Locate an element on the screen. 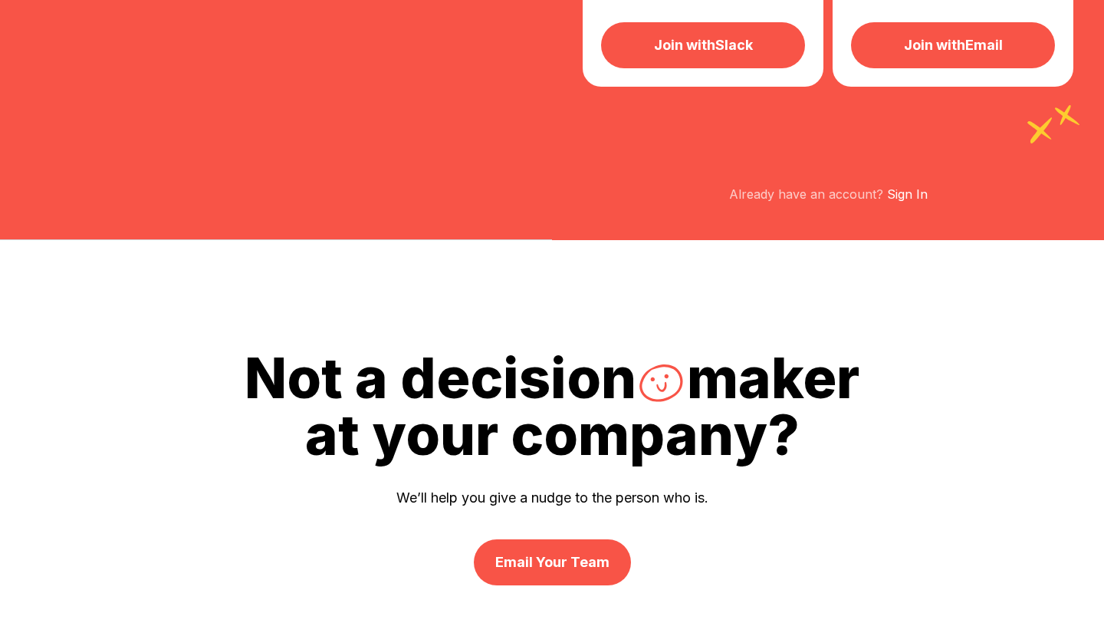 The width and height of the screenshot is (1104, 623). a: Sign In is located at coordinates (907, 194).